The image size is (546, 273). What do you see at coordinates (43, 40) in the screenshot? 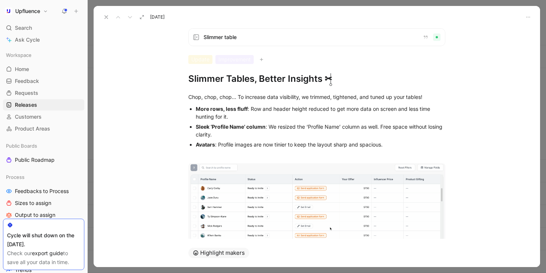
I see `a: Ask Cycle` at bounding box center [43, 40].